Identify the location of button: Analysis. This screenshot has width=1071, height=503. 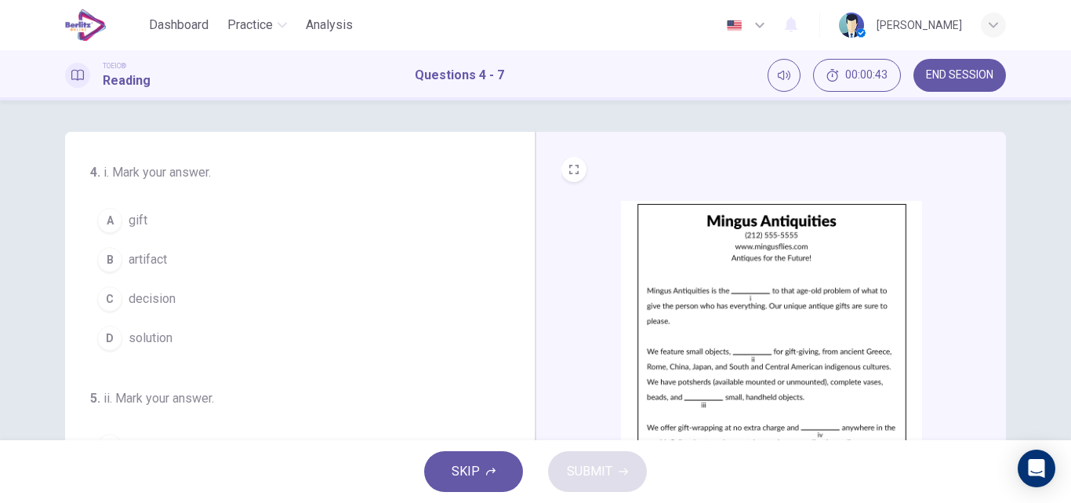
(329, 25).